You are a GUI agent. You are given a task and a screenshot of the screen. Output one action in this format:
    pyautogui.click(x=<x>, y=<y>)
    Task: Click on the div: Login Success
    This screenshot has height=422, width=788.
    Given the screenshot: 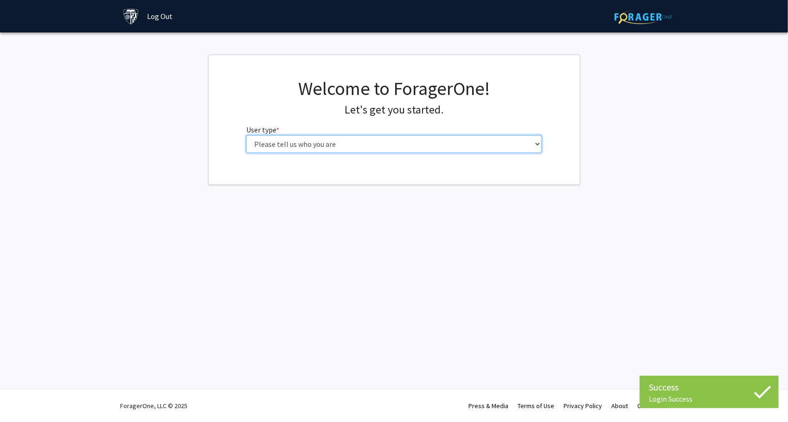 What is the action you would take?
    pyautogui.click(x=709, y=399)
    